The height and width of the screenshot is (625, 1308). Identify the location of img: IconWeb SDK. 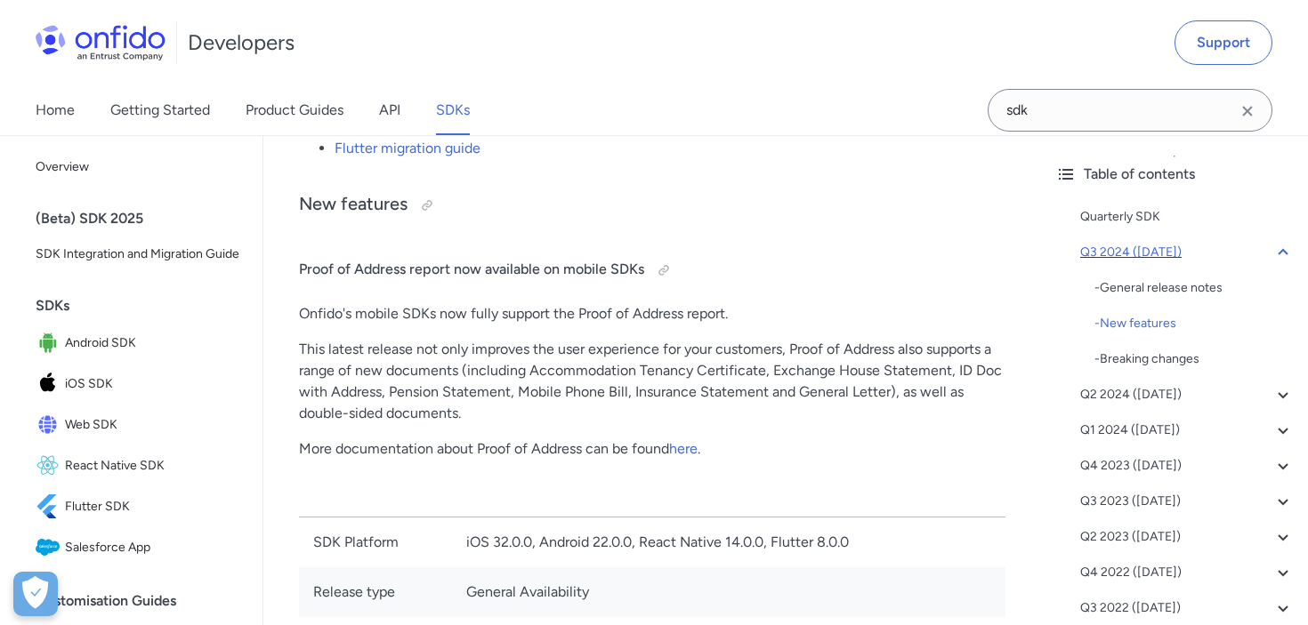
(50, 425).